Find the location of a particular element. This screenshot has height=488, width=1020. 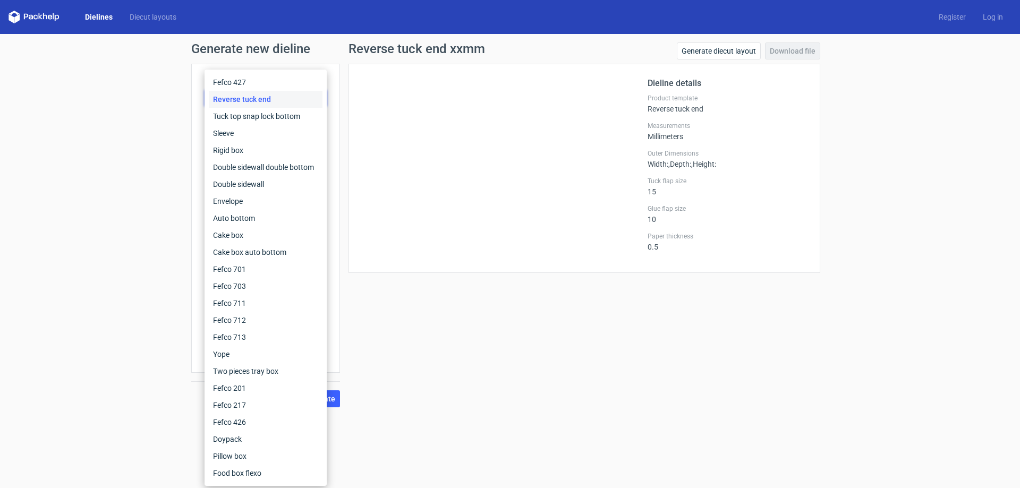

div: 10 is located at coordinates (727, 214).